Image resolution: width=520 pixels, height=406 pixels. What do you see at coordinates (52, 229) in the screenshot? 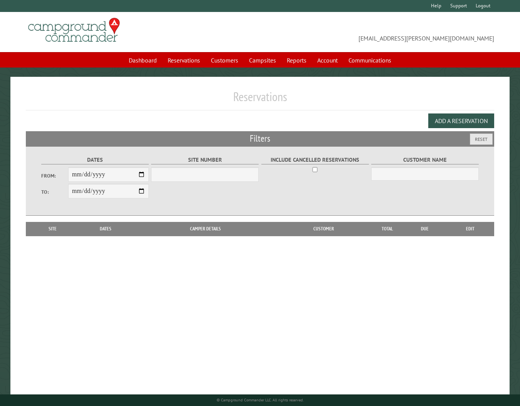
I see `th: Site` at bounding box center [52, 229].